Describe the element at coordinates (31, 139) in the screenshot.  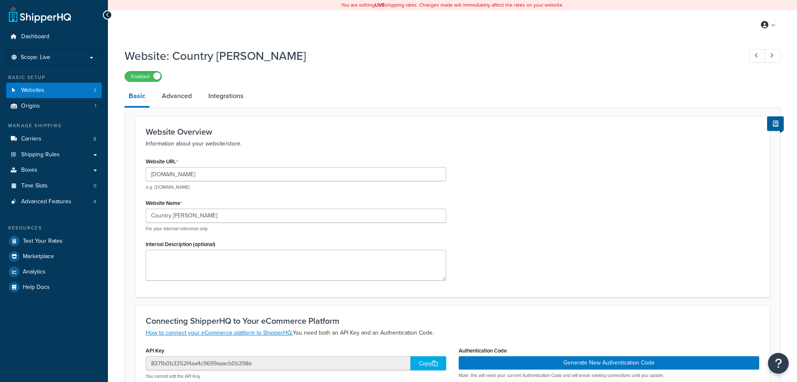
I see `span: Carriers` at that location.